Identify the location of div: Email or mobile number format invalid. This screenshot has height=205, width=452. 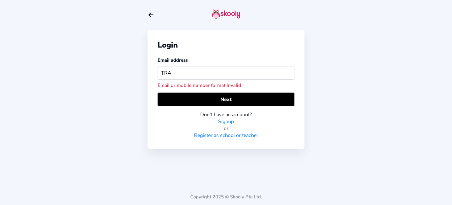
(226, 85).